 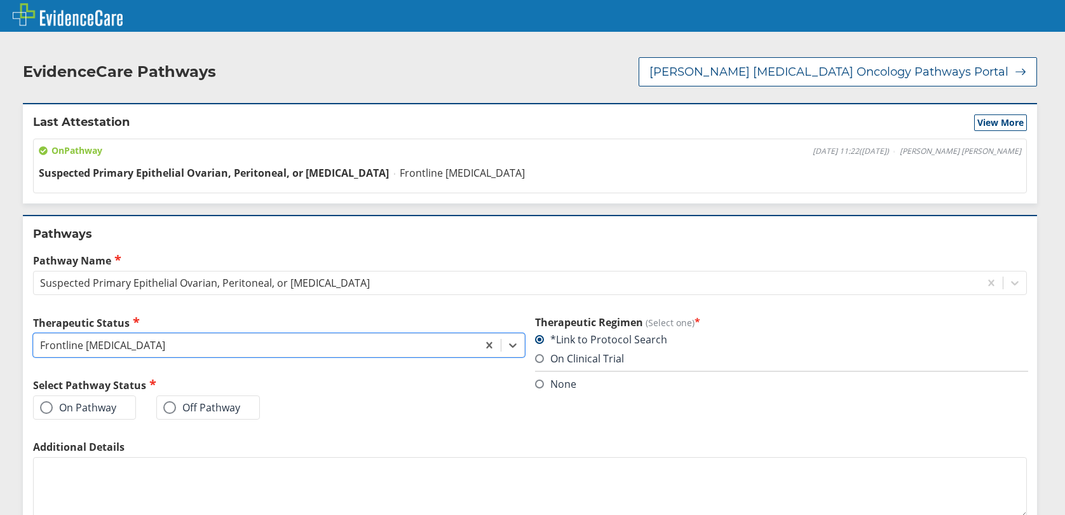 I want to click on label: None, so click(x=555, y=384).